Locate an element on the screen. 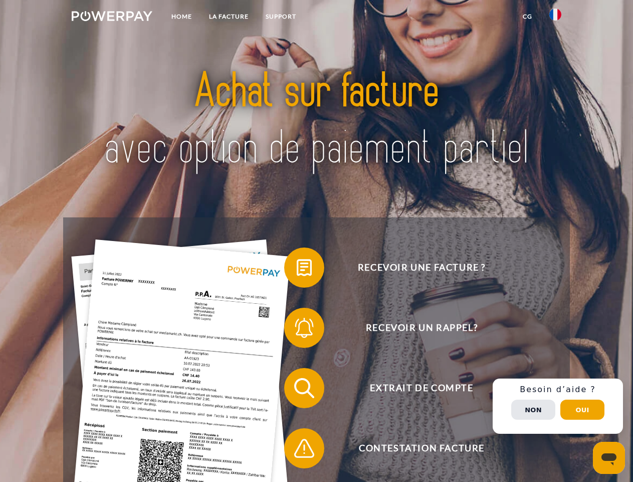 The image size is (633, 482). a: Recevoir un rappel? is located at coordinates (415, 328).